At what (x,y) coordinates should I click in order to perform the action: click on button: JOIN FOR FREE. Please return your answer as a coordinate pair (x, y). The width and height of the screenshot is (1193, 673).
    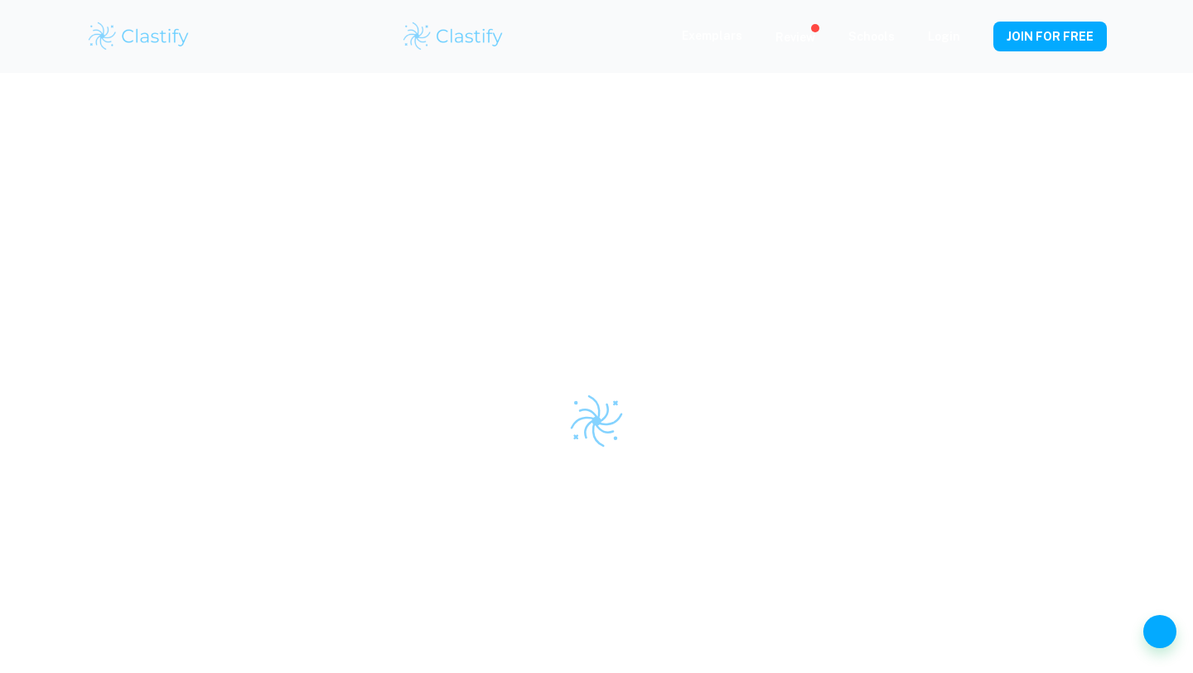
    Looking at the image, I should click on (1050, 36).